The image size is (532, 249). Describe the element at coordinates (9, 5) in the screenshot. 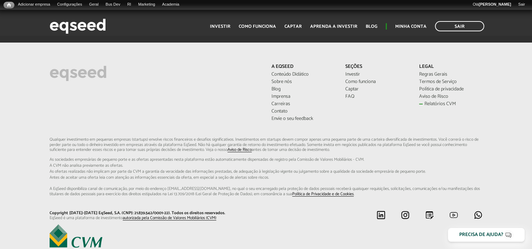

I see `span: Início` at that location.